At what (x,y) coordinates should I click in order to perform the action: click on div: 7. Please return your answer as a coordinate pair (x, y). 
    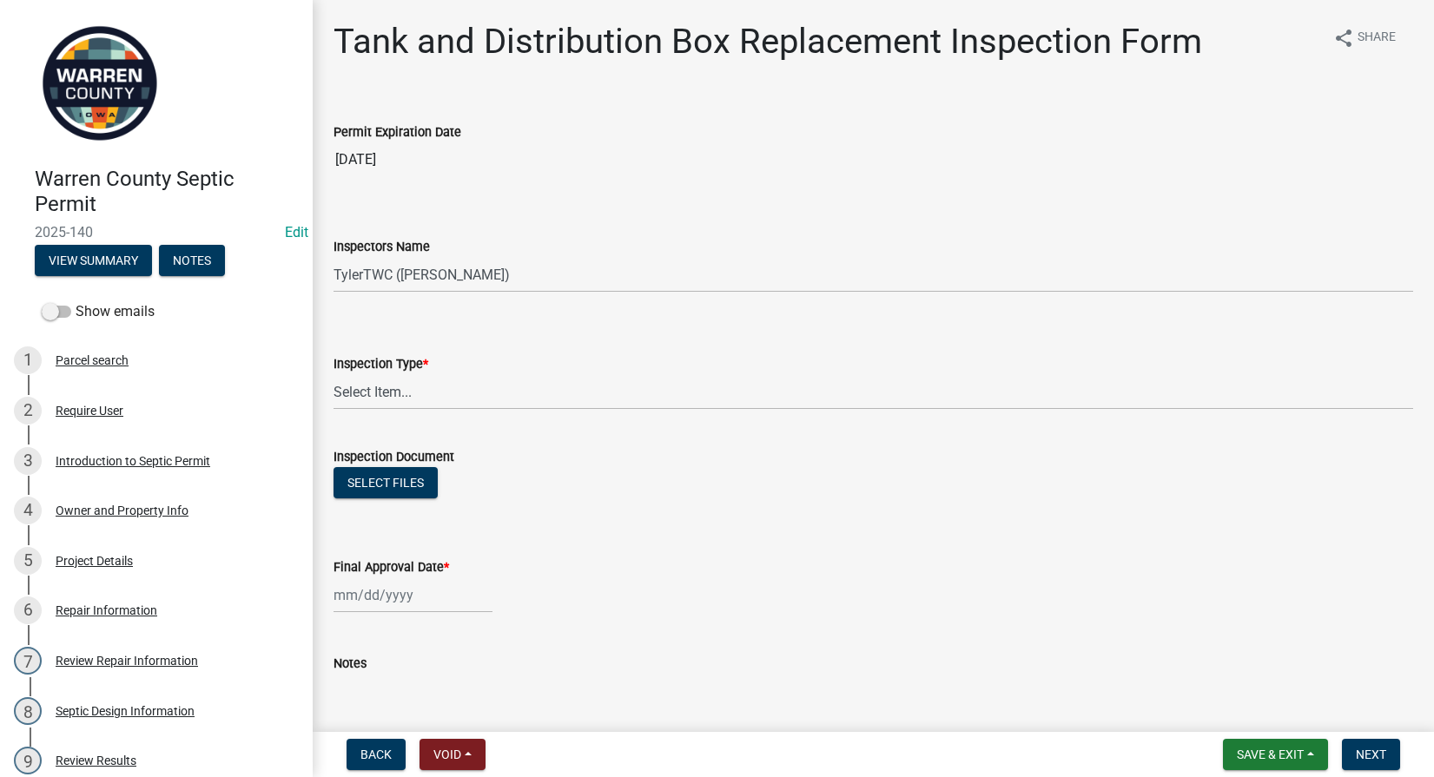
    Looking at the image, I should click on (28, 661).